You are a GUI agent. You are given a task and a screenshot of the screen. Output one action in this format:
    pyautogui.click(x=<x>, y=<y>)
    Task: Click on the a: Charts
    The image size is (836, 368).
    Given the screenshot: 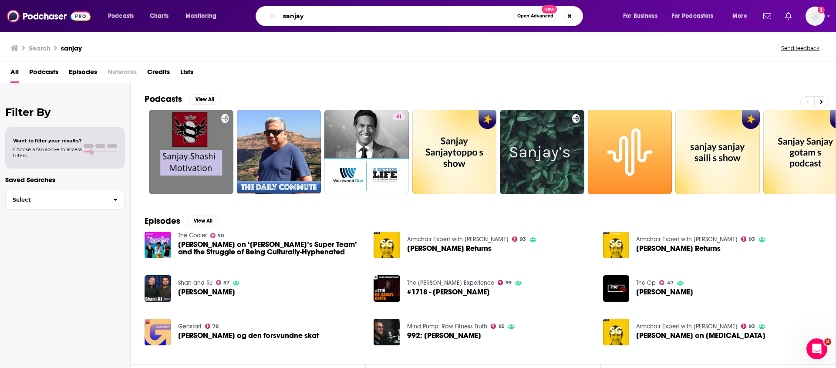 What is the action you would take?
    pyautogui.click(x=159, y=16)
    